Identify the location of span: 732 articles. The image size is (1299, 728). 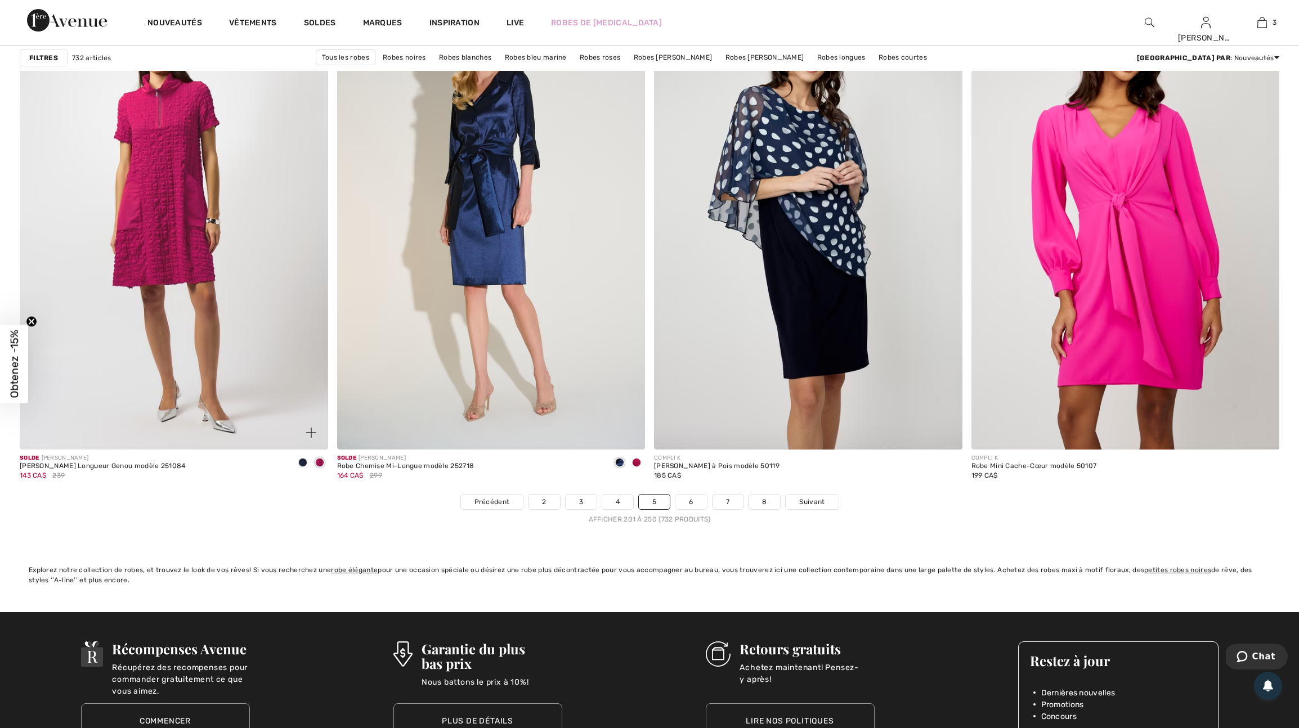
(92, 58).